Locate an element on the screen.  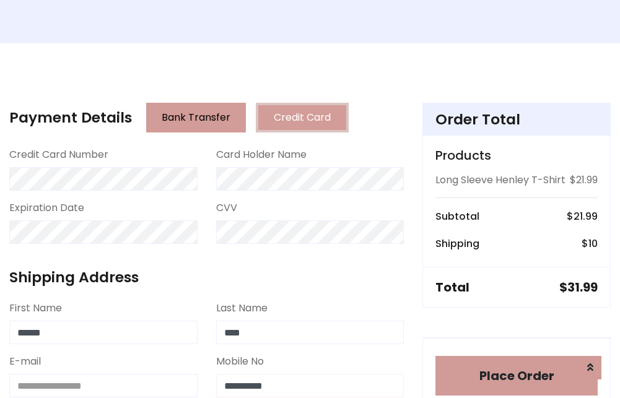
h4: Shipping Address is located at coordinates (206, 278).